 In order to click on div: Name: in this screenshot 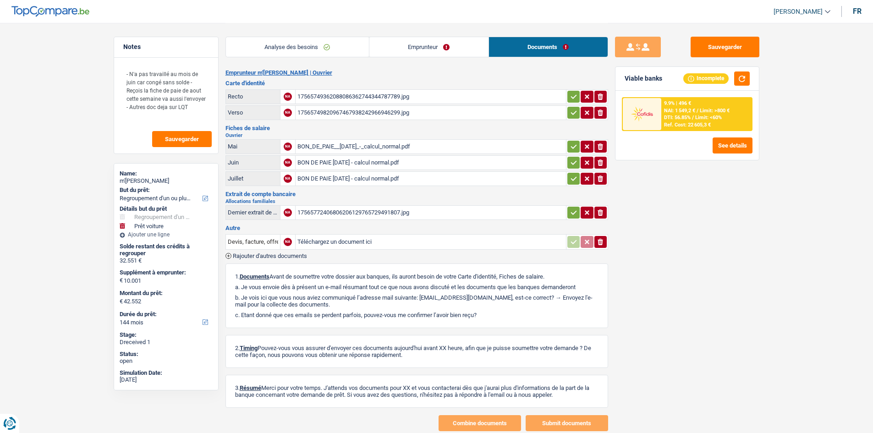, I will do `click(166, 174)`.